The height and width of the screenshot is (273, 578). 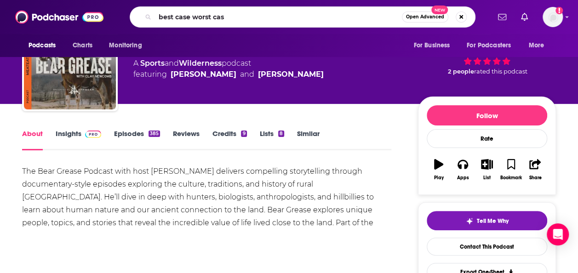 I want to click on button: Open AdvancedNew, so click(x=425, y=17).